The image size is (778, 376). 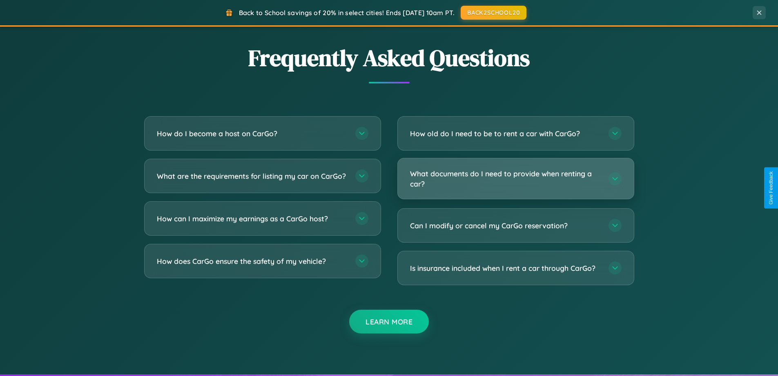 What do you see at coordinates (252, 133) in the screenshot?
I see `h3: How do I become a host on CarGo?` at bounding box center [252, 133].